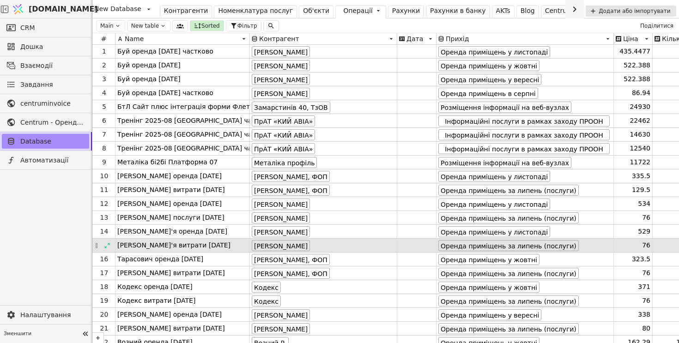  What do you see at coordinates (633, 148) in the screenshot?
I see `div: 12540` at bounding box center [633, 148].